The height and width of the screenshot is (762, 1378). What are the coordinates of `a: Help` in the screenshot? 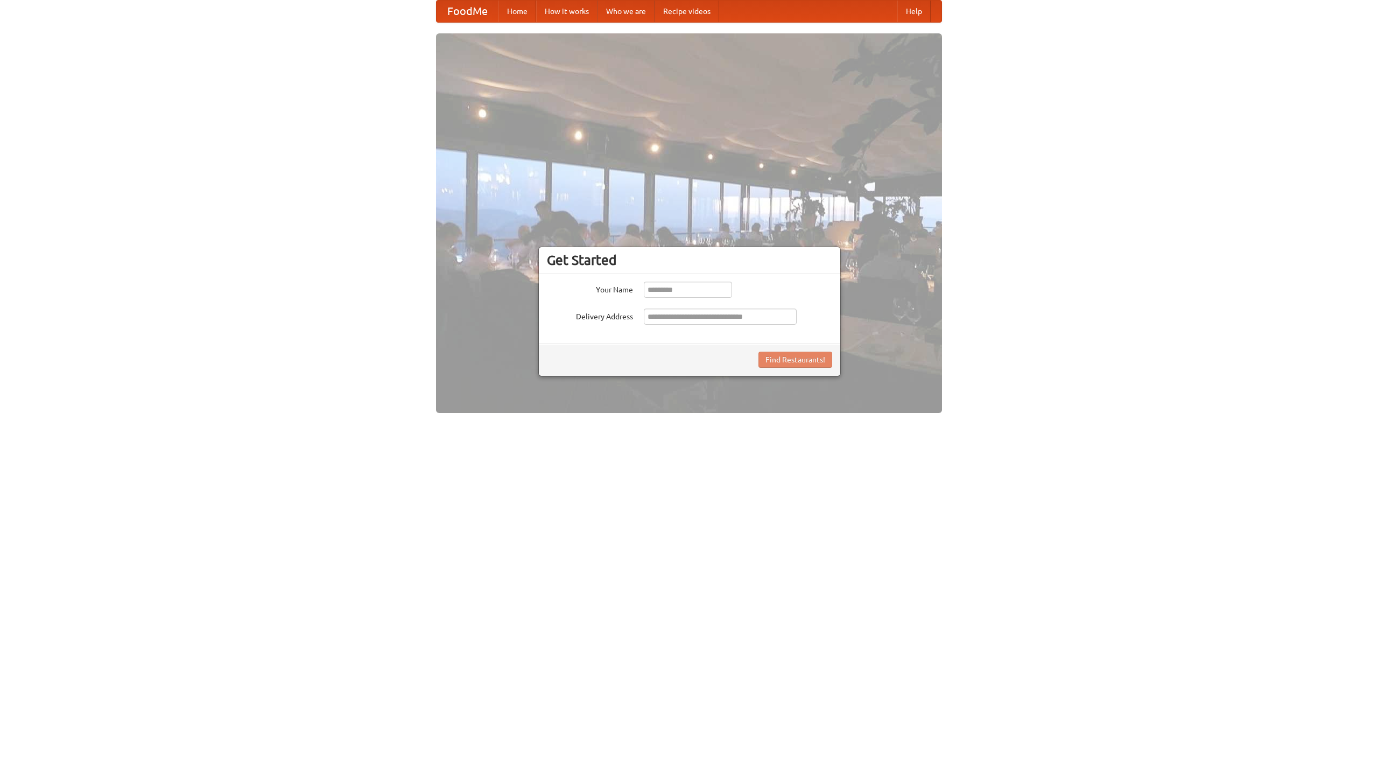 It's located at (914, 11).